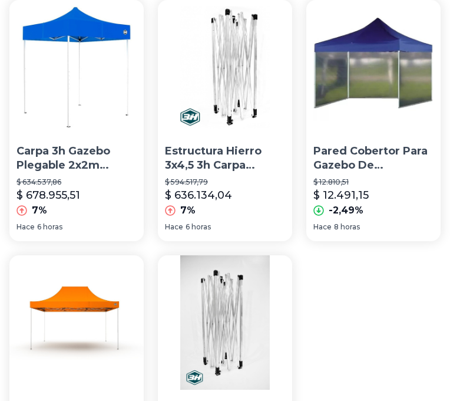 The image size is (450, 401). Describe the element at coordinates (77, 322) in the screenshot. I see `img: Carpa 3h Plegable 3x4,5 Hierro + Techo + Estacas Gazebo` at that location.